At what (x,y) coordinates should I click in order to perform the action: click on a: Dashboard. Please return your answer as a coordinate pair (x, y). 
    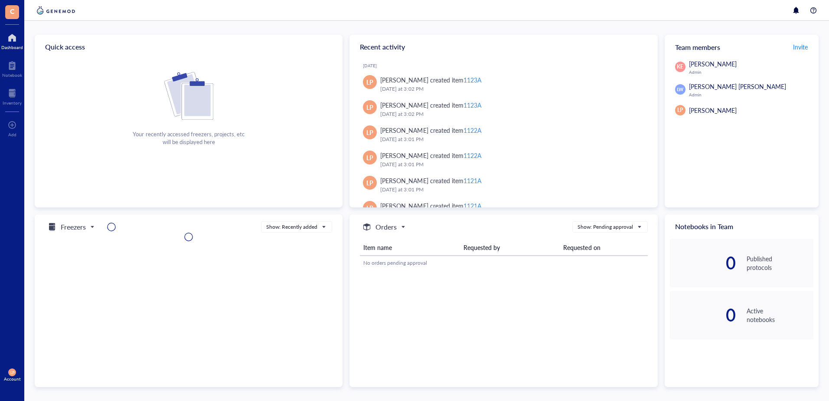
    Looking at the image, I should click on (12, 40).